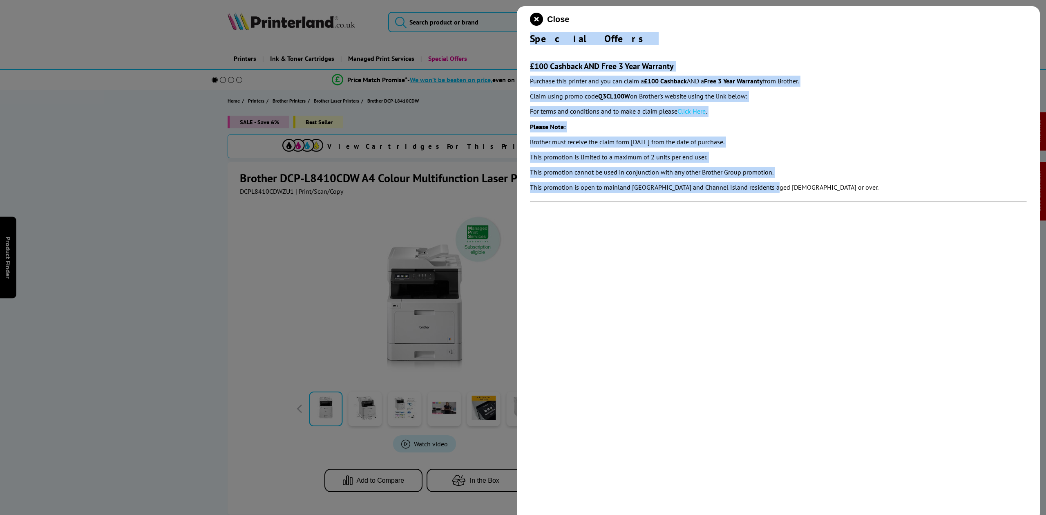 The height and width of the screenshot is (515, 1046). Describe the element at coordinates (548, 127) in the screenshot. I see `strong: Please Note:` at that location.